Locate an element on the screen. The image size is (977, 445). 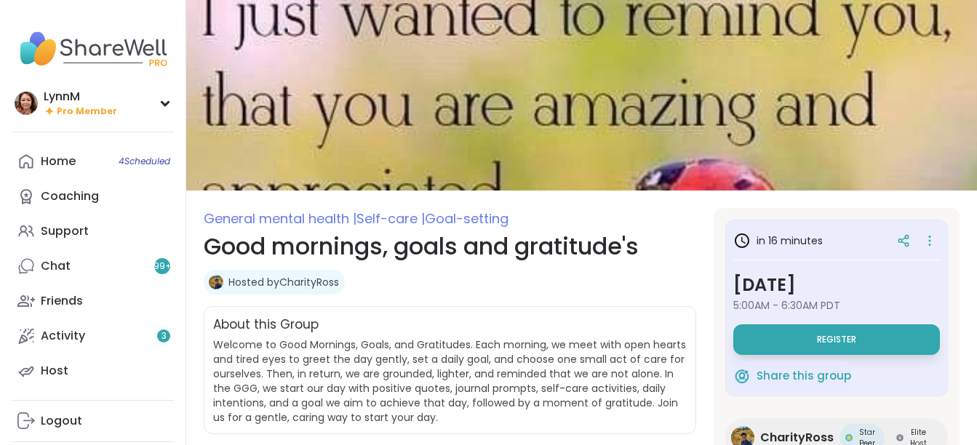
a: Coaching is located at coordinates (92, 196).